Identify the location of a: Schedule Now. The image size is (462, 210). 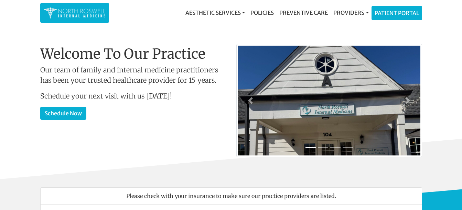
(63, 113).